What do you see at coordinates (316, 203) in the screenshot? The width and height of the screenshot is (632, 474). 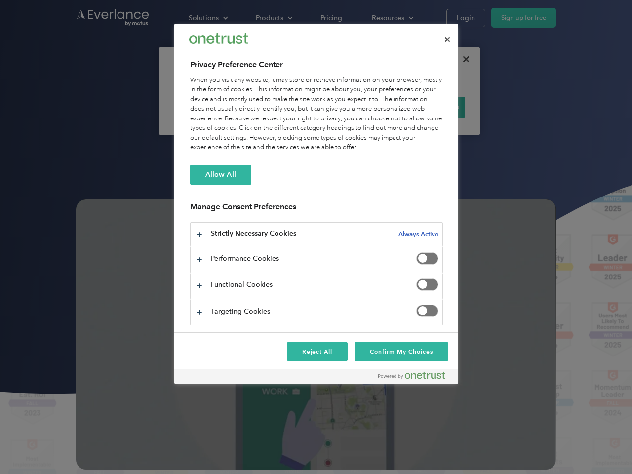 I see `div: Privacy Preference Center` at bounding box center [316, 203].